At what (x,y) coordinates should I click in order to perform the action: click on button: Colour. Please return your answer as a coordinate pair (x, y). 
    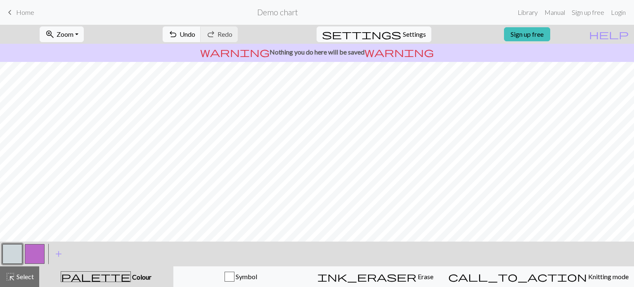
    Looking at the image, I should click on (106, 277).